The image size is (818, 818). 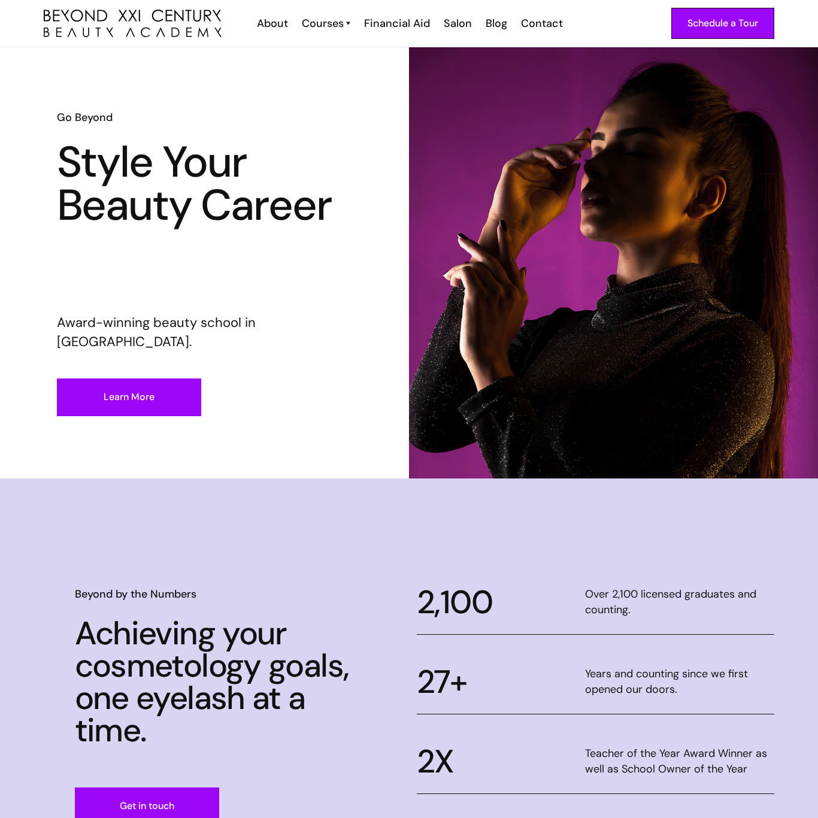 What do you see at coordinates (223, 682) in the screenshot?
I see `h3: Achieving your cosmetology goals, one eyelash at a time.` at bounding box center [223, 682].